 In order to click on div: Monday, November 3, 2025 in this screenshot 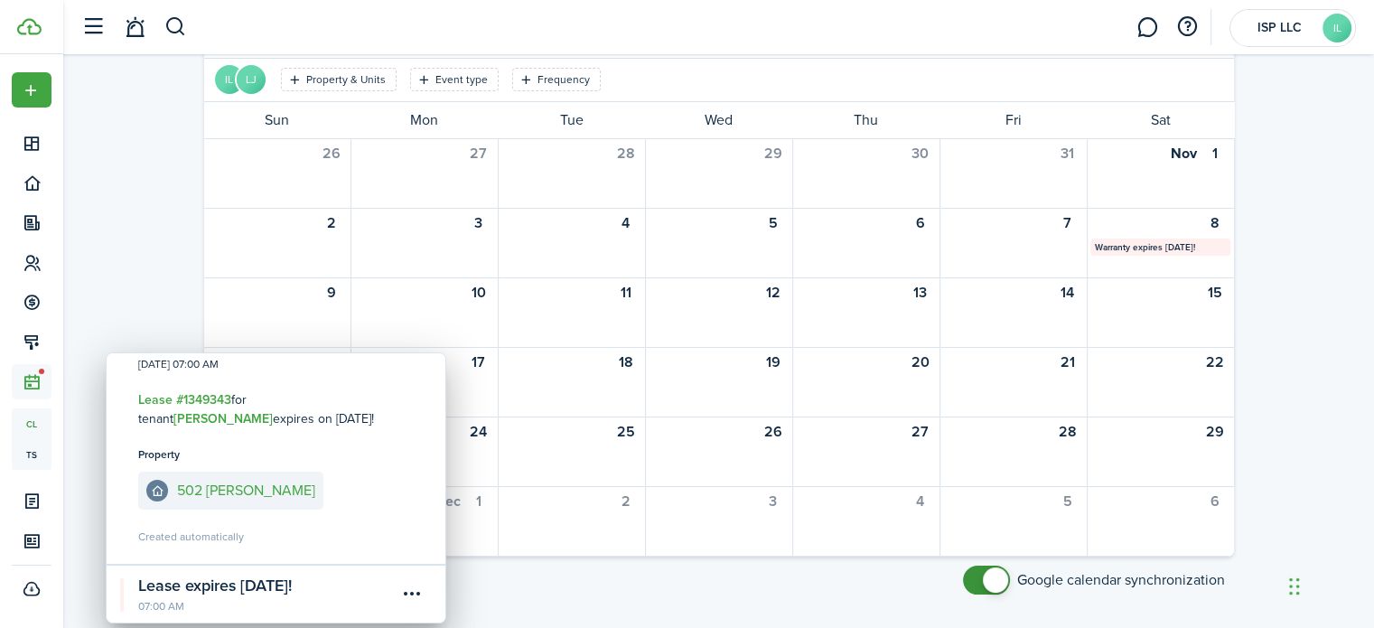, I will do `click(479, 223)`.